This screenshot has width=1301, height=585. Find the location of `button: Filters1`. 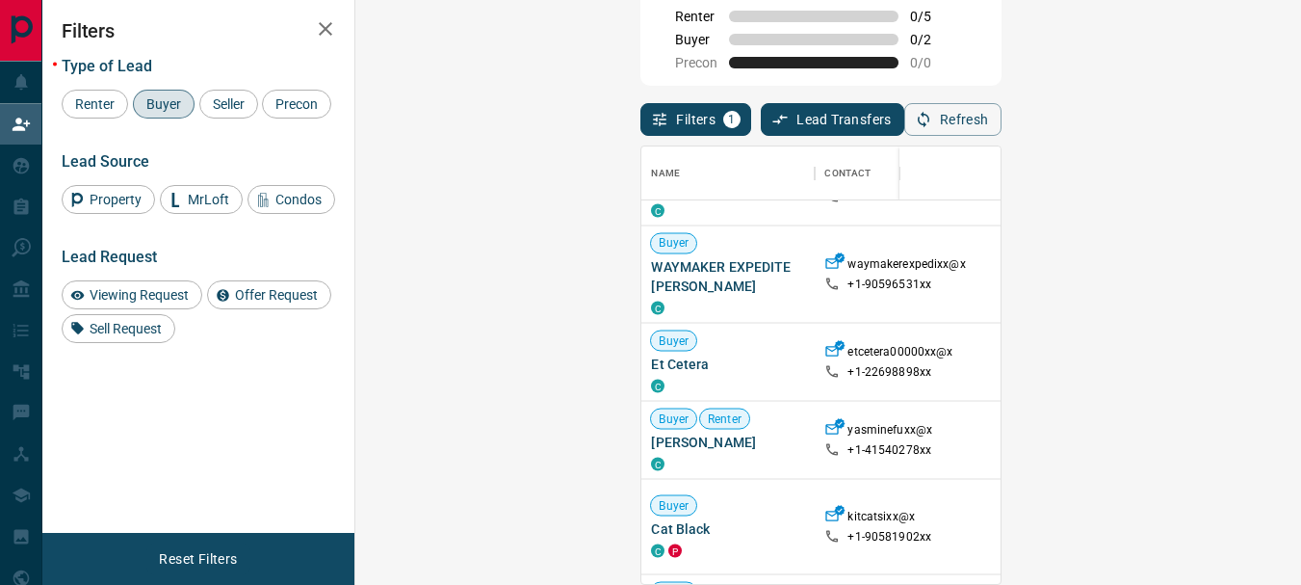

button: Filters1 is located at coordinates (695, 119).